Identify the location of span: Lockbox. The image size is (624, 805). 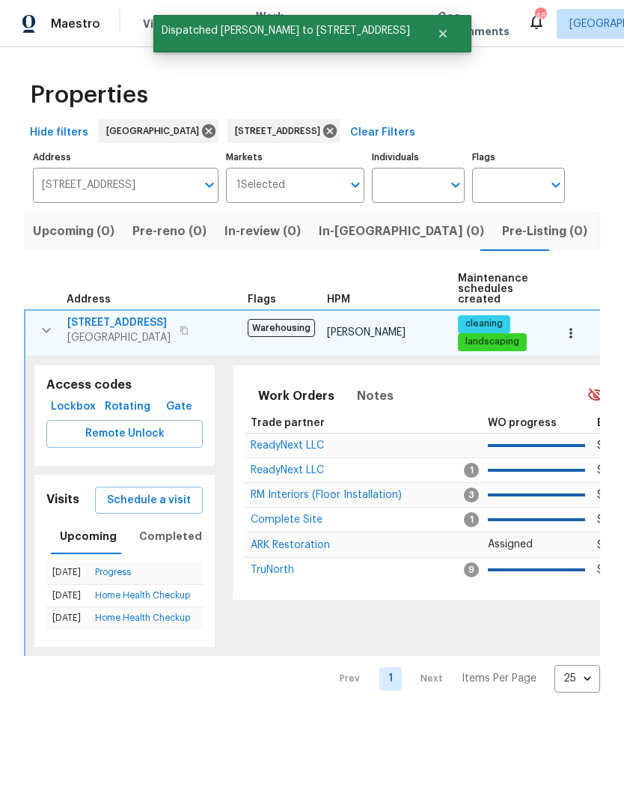
(73, 407).